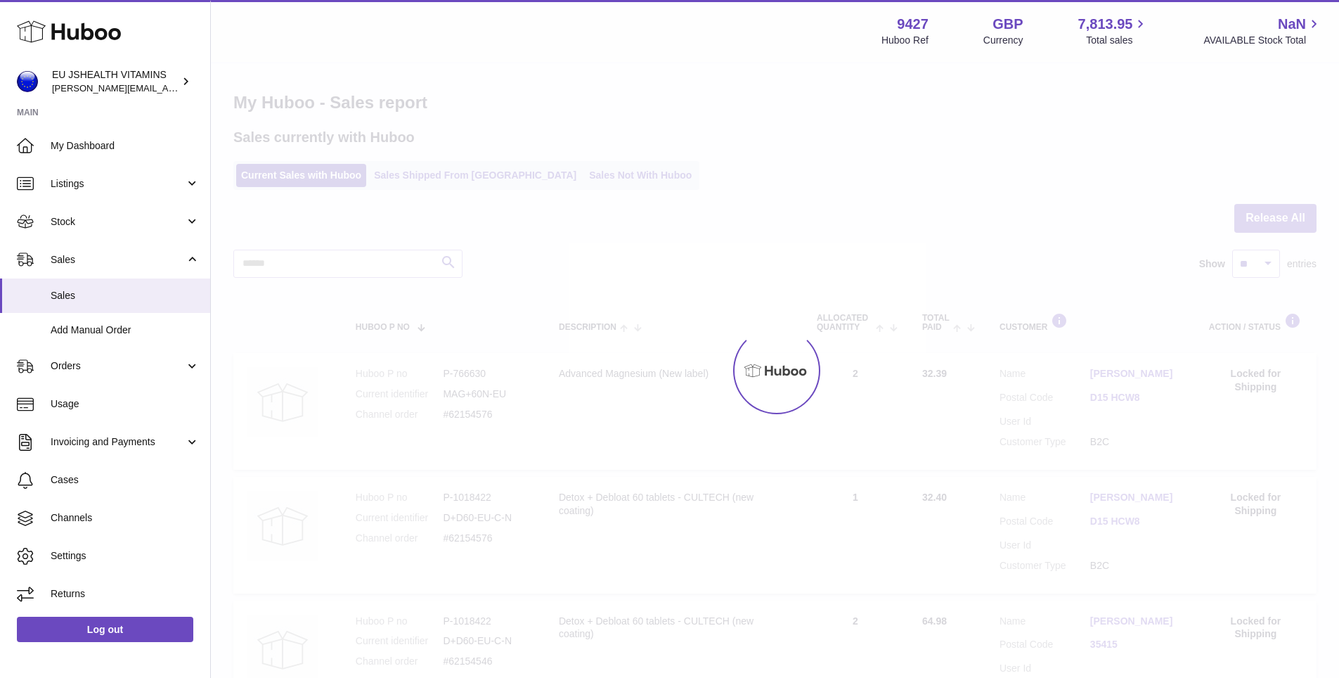 This screenshot has height=678, width=1339. What do you see at coordinates (125, 555) in the screenshot?
I see `span: Settings` at bounding box center [125, 555].